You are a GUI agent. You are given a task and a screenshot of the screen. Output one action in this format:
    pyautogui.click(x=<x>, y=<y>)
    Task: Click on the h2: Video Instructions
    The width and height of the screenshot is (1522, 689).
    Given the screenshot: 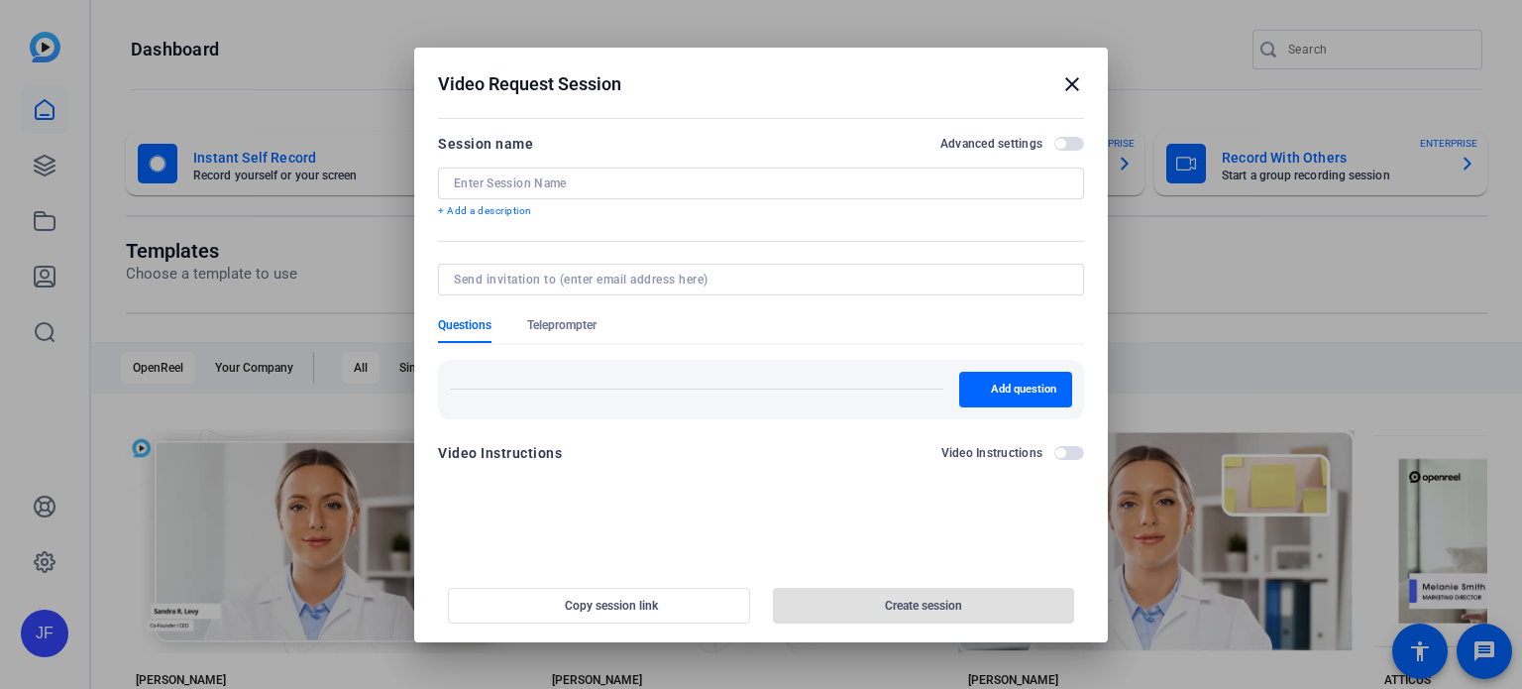 What is the action you would take?
    pyautogui.click(x=992, y=453)
    